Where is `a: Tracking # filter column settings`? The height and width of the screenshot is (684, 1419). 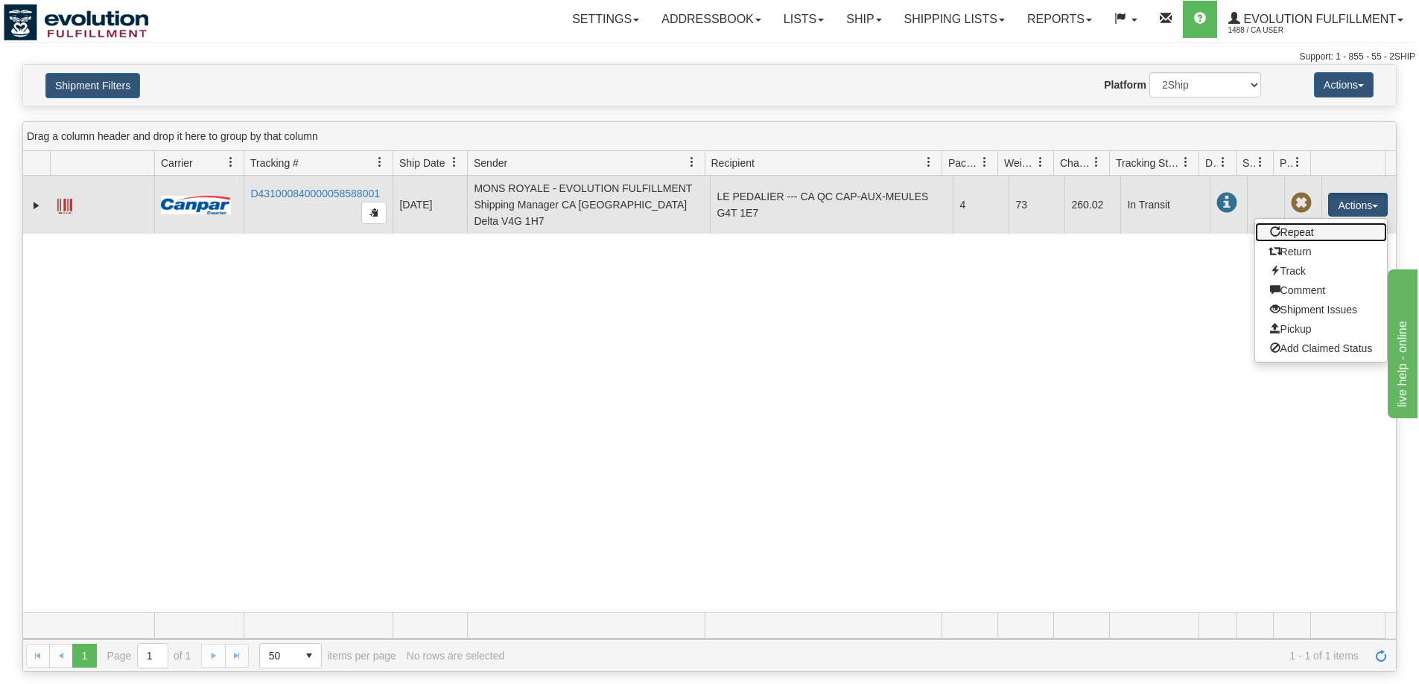
a: Tracking # filter column settings is located at coordinates (380, 162).